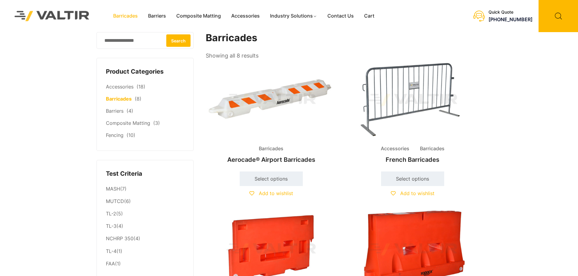 This screenshot has width=578, height=276. Describe the element at coordinates (145, 214) in the screenshot. I see `li: (5)` at that location.